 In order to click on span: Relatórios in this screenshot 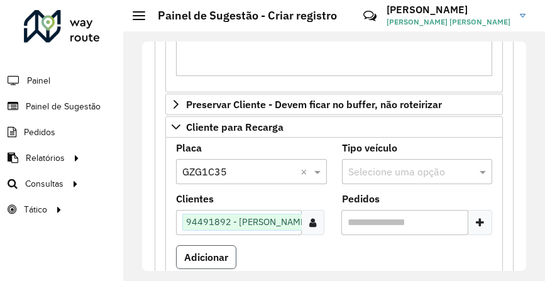, I will do `click(45, 158)`.